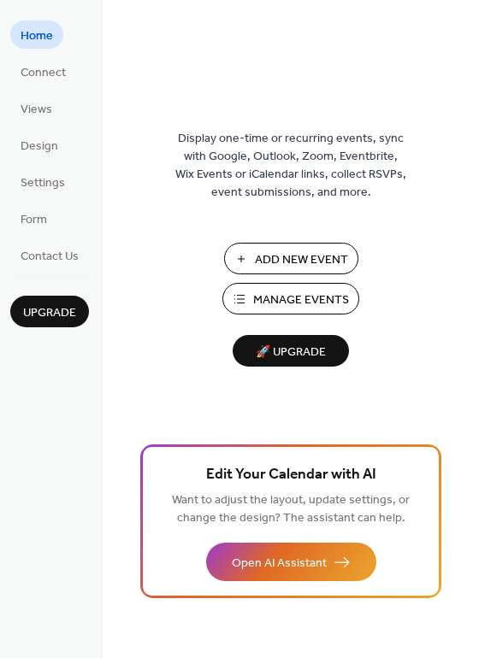  I want to click on a: Connect, so click(43, 71).